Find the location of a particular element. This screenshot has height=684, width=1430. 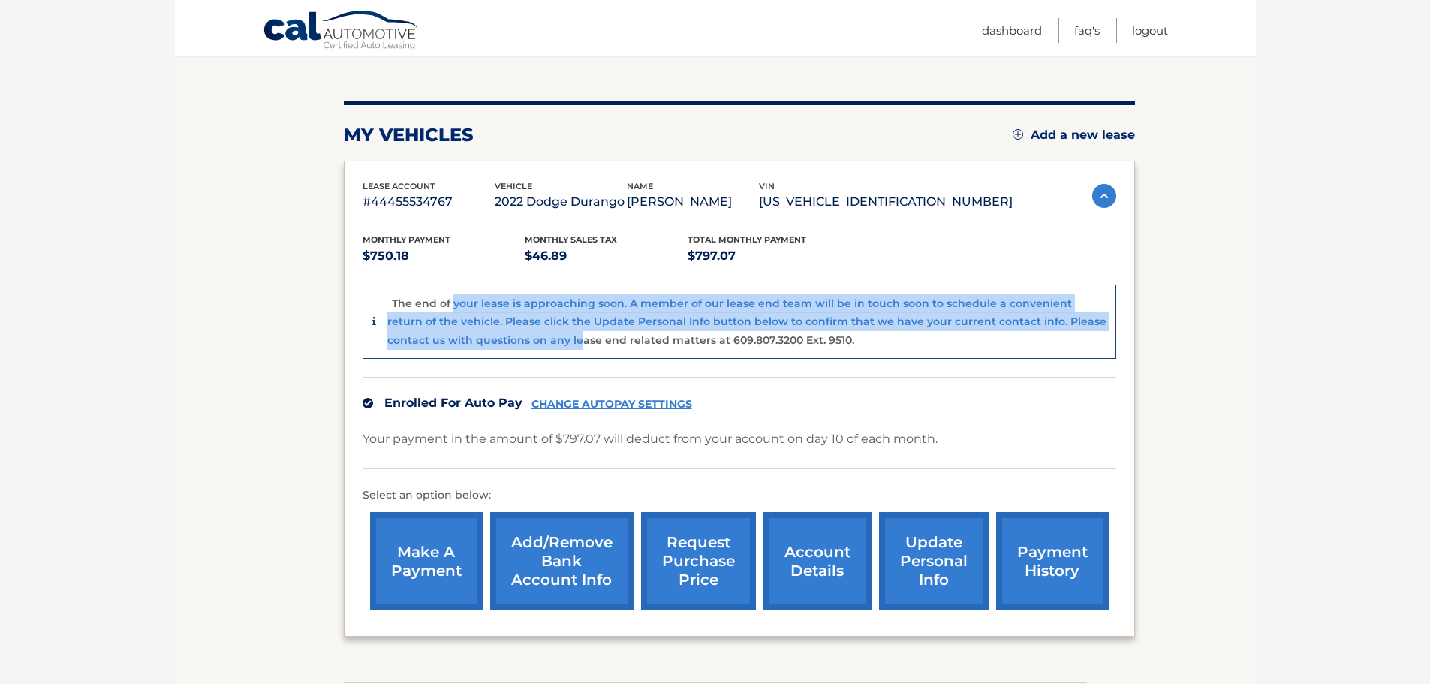

span: vehicle is located at coordinates (513, 186).